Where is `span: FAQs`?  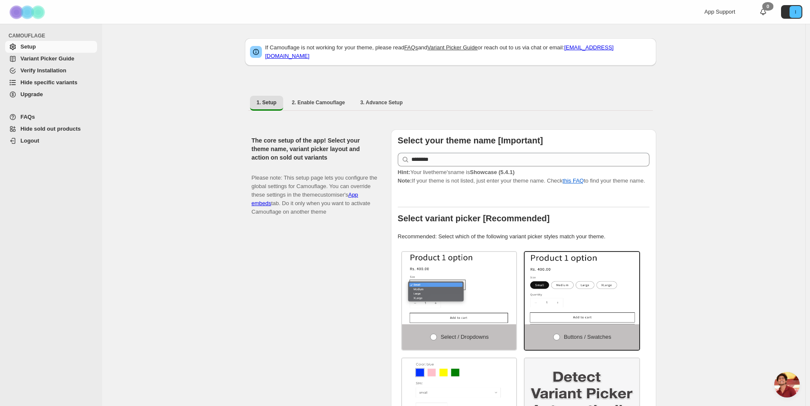 span: FAQs is located at coordinates (28, 117).